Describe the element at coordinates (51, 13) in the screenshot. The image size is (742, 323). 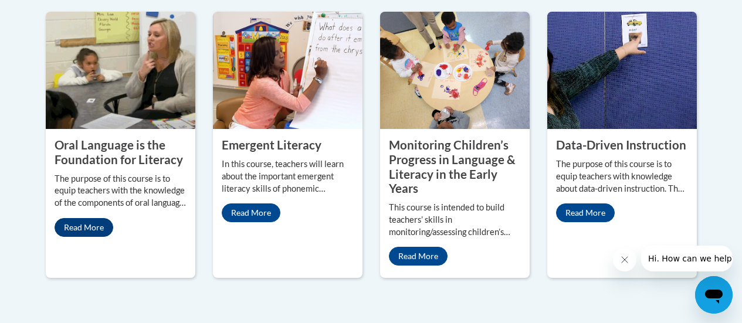
I see `span: Hi. How can we help?` at that location.